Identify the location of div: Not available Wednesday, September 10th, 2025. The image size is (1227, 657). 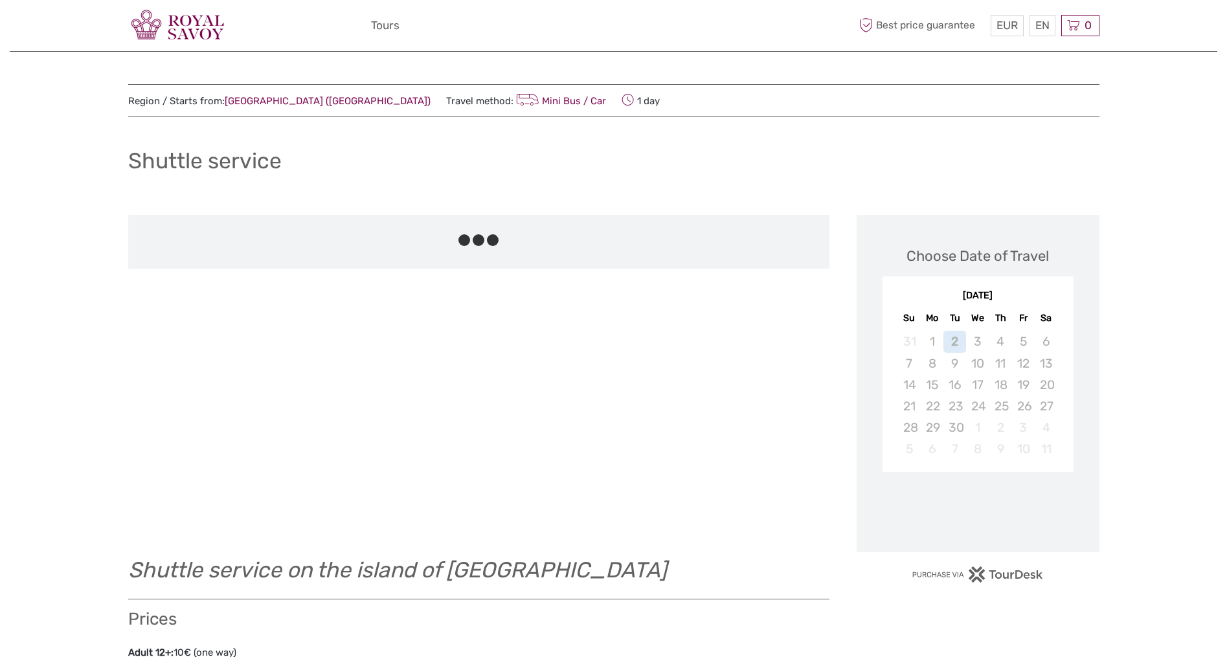
(977, 363).